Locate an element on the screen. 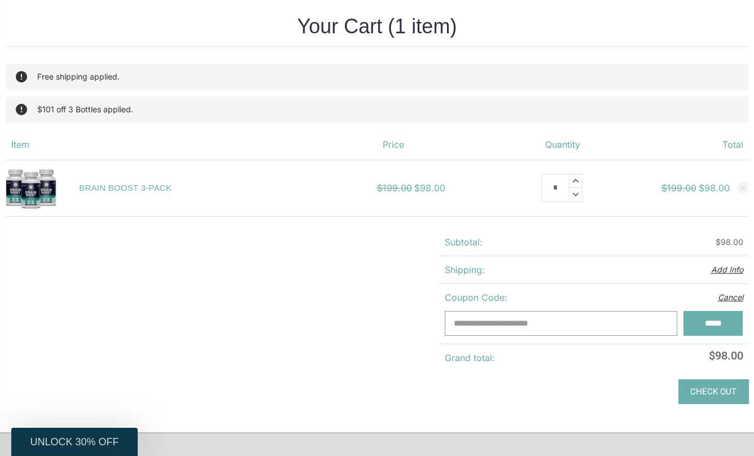 The height and width of the screenshot is (456, 754). span: UNLOCK 30% OFF is located at coordinates (74, 442).